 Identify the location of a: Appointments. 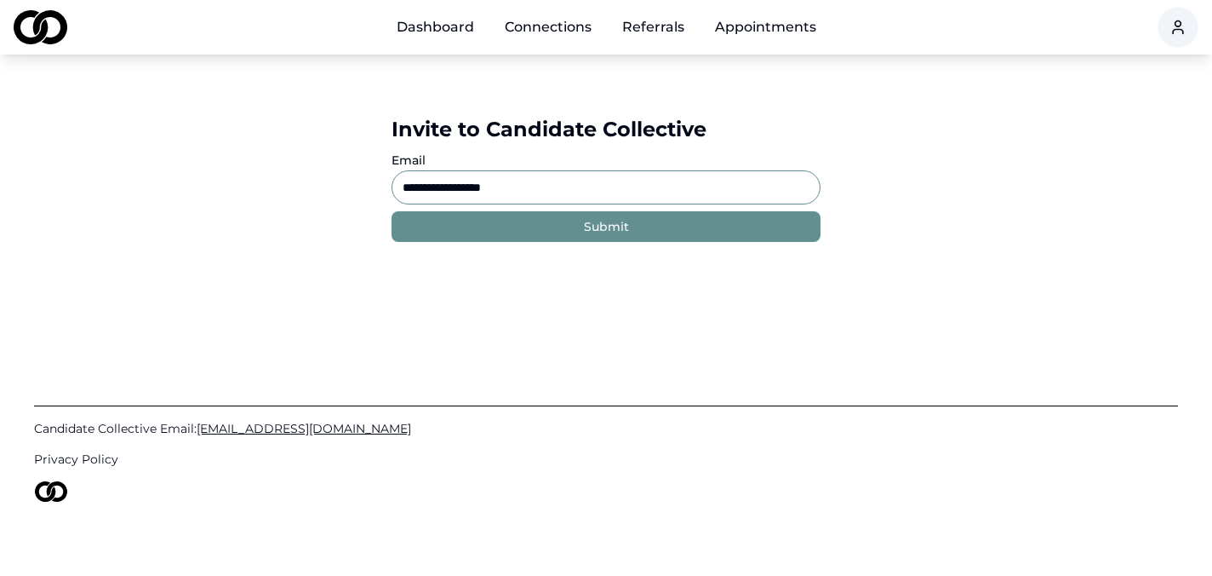
(765, 27).